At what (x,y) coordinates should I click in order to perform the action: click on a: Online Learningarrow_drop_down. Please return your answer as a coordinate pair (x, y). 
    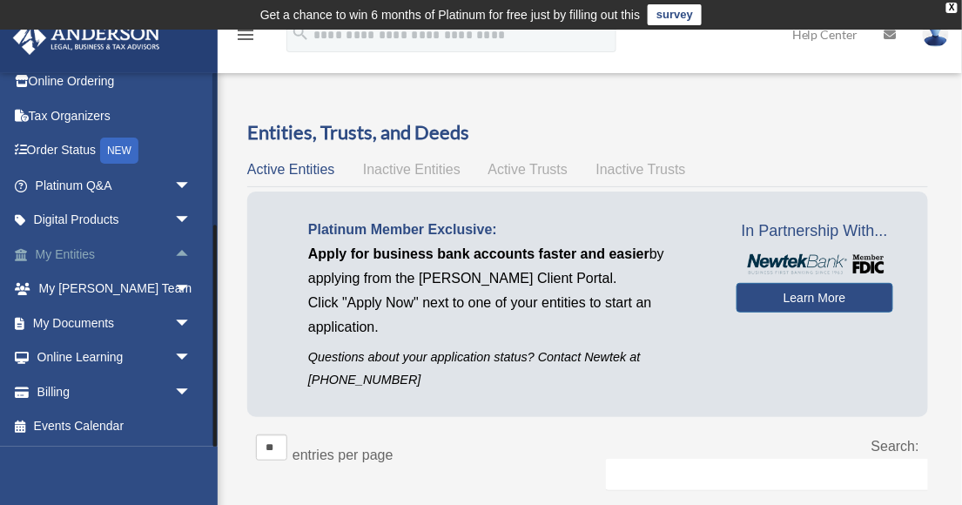
    Looking at the image, I should click on (115, 358).